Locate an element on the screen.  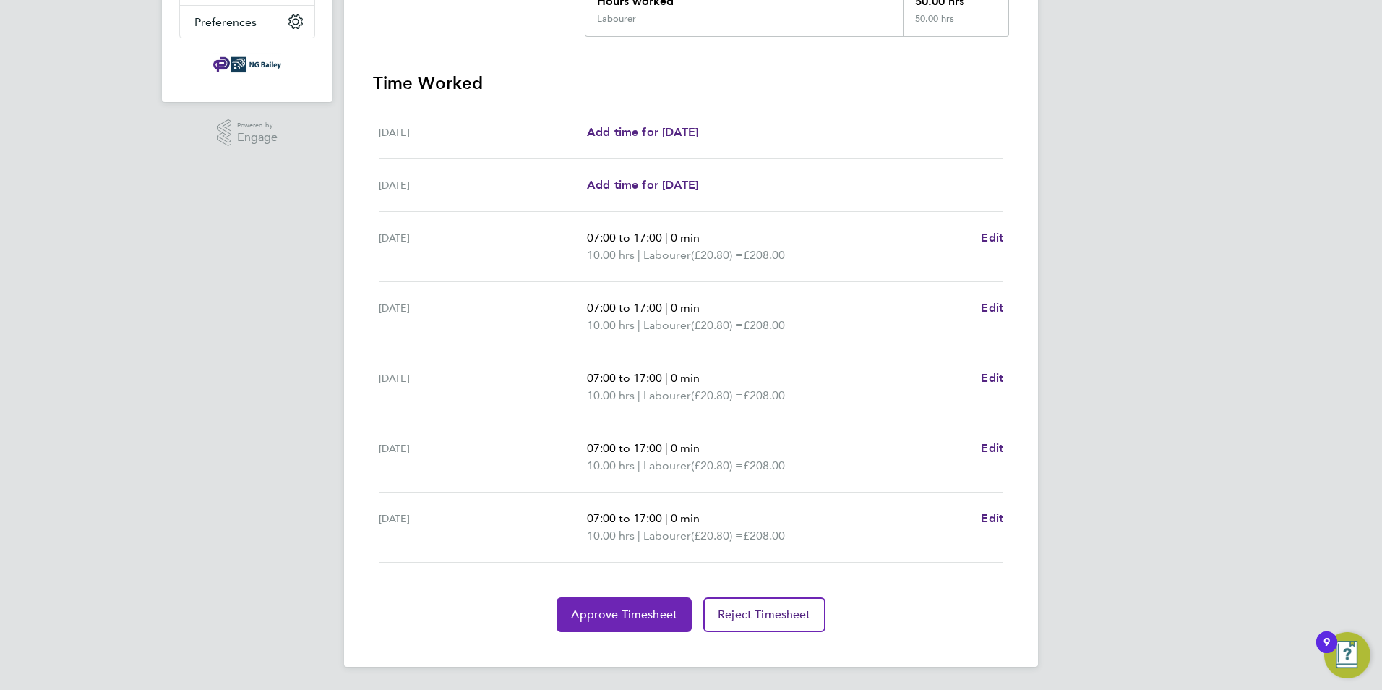
span: Preferences is located at coordinates (226, 22).